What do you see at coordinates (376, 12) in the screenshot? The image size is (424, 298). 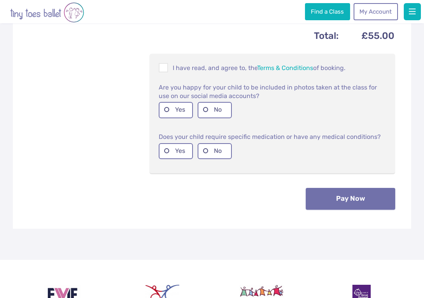 I see `a: My Account` at bounding box center [376, 12].